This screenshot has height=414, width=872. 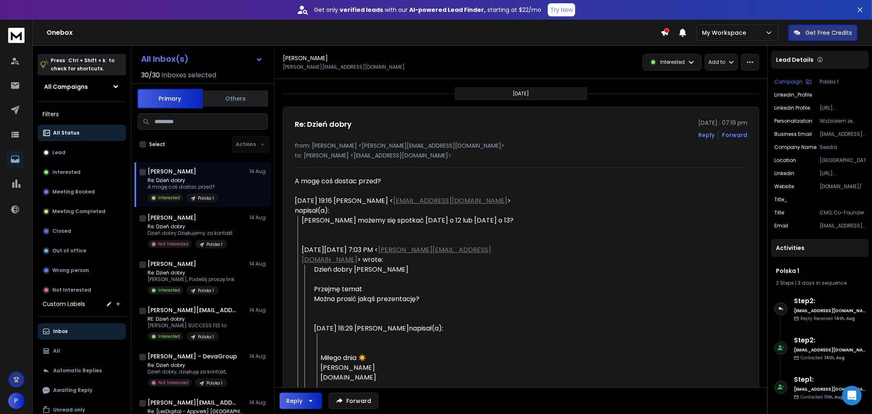 I want to click on p: Dzień dobry, dziękuję za kontakt,, so click(x=187, y=372).